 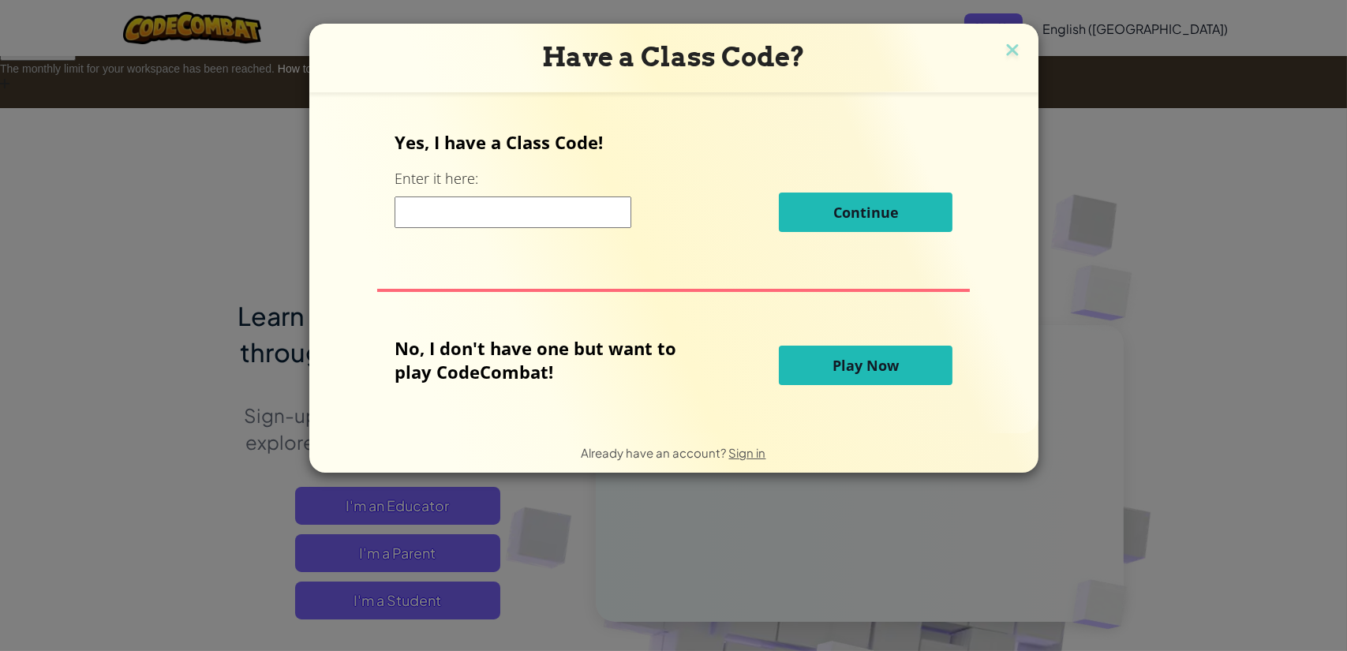 What do you see at coordinates (673, 142) in the screenshot?
I see `p: Yes, I have a Class Code!` at bounding box center [673, 142].